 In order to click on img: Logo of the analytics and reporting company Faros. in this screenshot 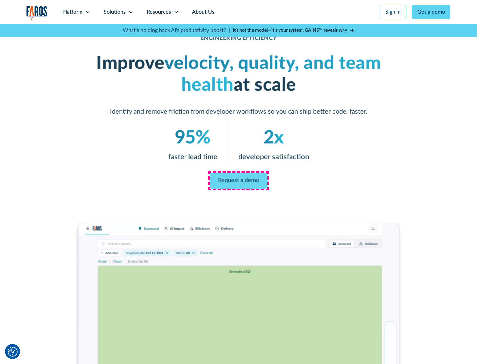, I will do `click(37, 13)`.